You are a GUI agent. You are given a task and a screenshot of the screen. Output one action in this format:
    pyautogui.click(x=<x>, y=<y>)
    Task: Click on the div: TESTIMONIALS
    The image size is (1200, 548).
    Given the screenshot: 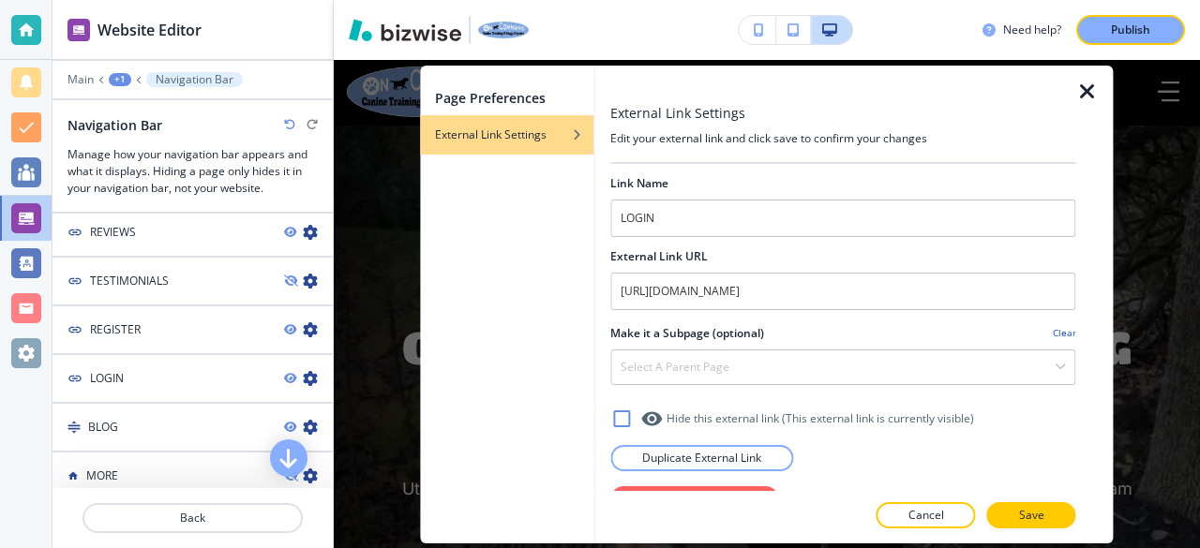 What is the action you would take?
    pyautogui.click(x=192, y=282)
    